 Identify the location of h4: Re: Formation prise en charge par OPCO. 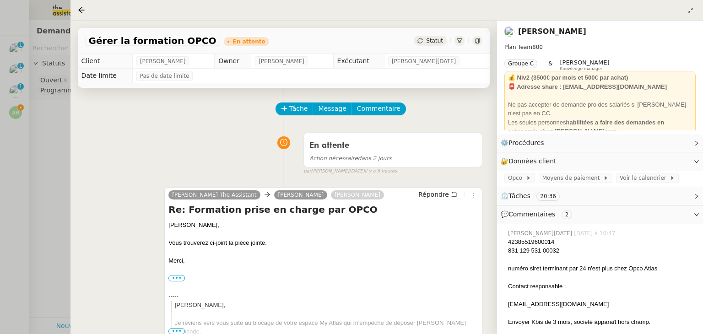
(323, 210).